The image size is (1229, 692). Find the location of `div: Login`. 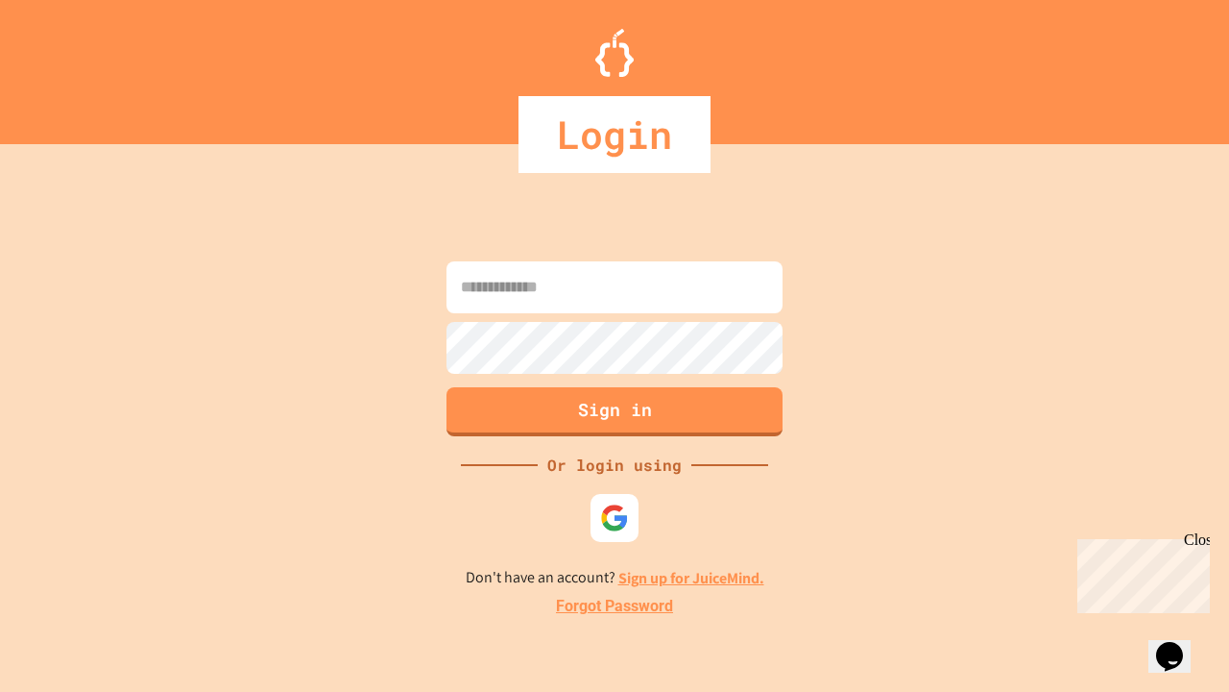

div: Login is located at coordinates (615, 134).